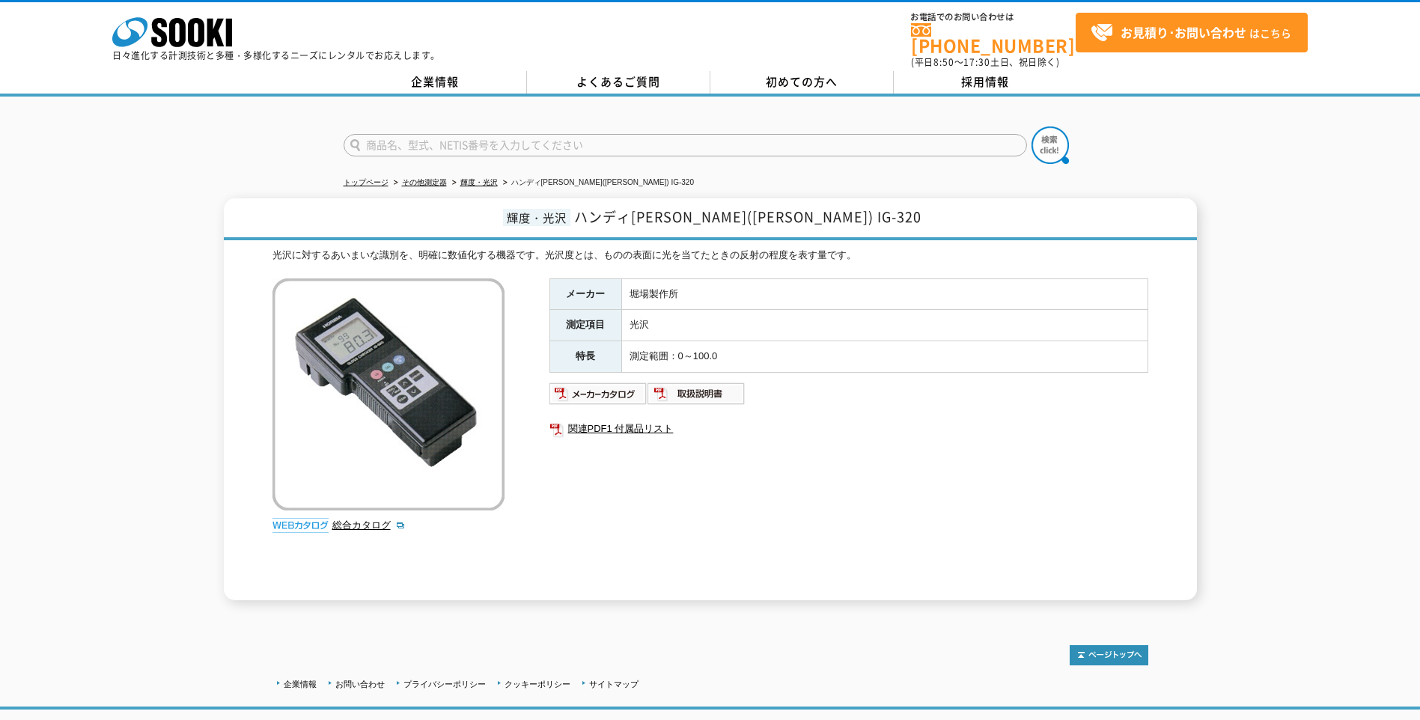  What do you see at coordinates (276, 55) in the screenshot?
I see `p: 日々進化する計測技術と多種・多様化するニーズにレンタルでお応えします。` at bounding box center [276, 55].